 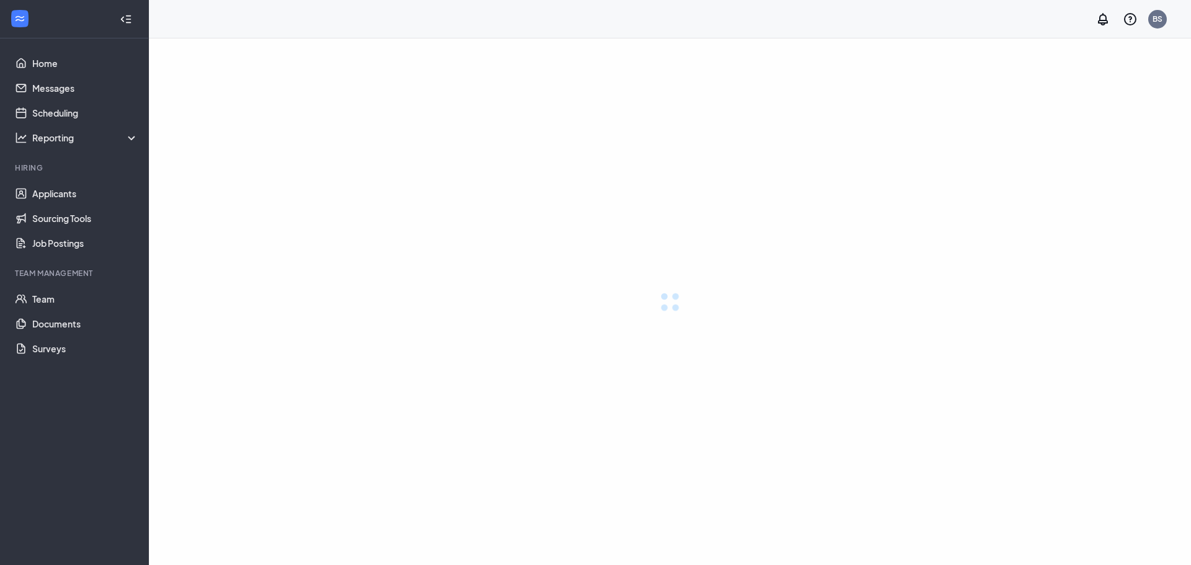 What do you see at coordinates (75, 168) in the screenshot?
I see `div: Hiring` at bounding box center [75, 168].